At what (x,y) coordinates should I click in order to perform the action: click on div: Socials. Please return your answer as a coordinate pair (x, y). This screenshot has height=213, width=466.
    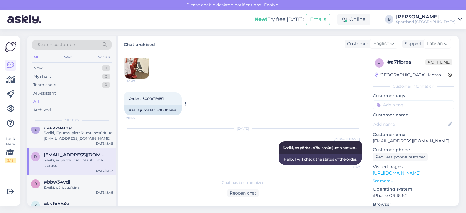
    Looking at the image, I should click on (104, 57).